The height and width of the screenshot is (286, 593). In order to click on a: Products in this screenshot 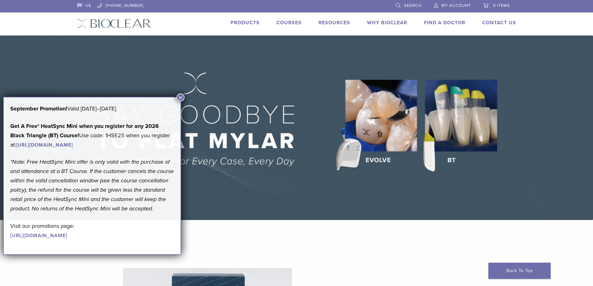, I will do `click(245, 23)`.